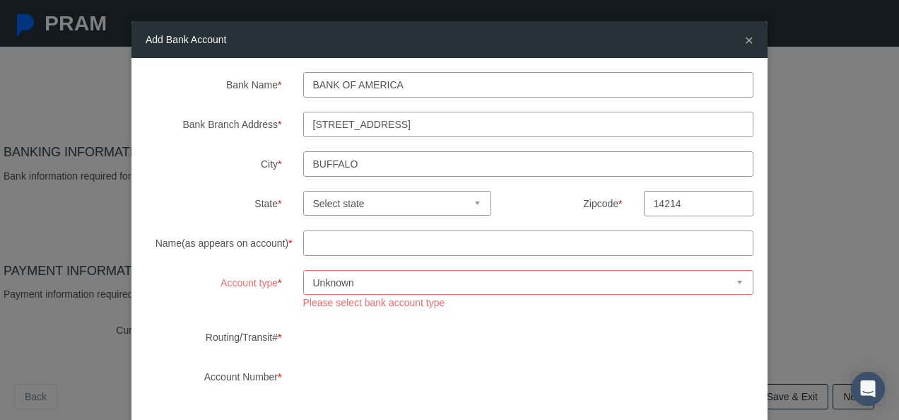 The height and width of the screenshot is (420, 899). I want to click on button: Close, so click(750, 40).